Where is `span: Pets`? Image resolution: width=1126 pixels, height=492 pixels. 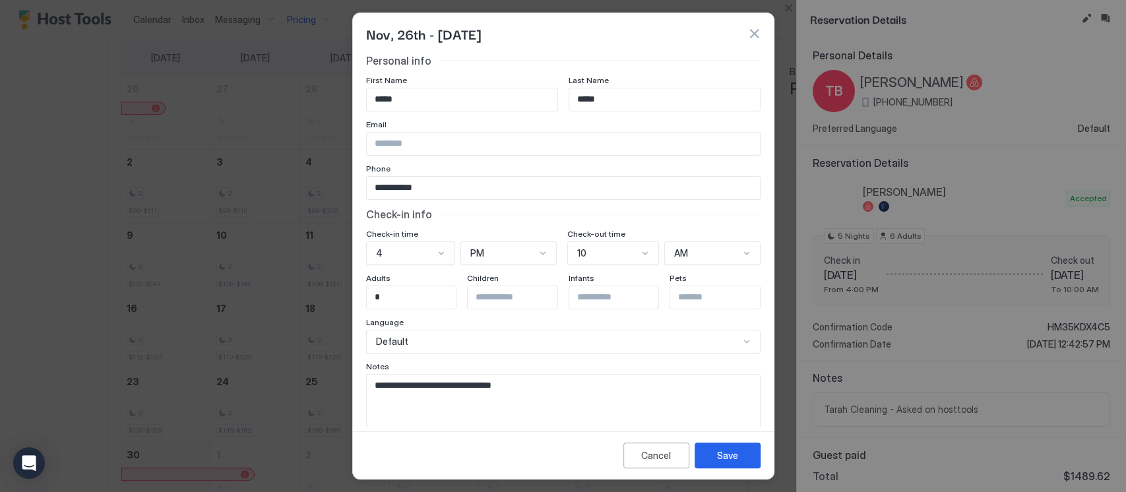 span: Pets is located at coordinates (678, 278).